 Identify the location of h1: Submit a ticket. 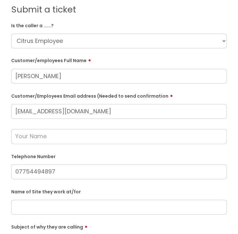
(119, 10).